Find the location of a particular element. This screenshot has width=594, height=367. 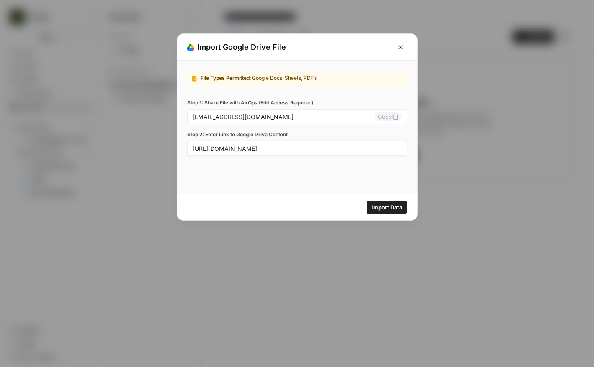

button: Copy is located at coordinates (388, 117).